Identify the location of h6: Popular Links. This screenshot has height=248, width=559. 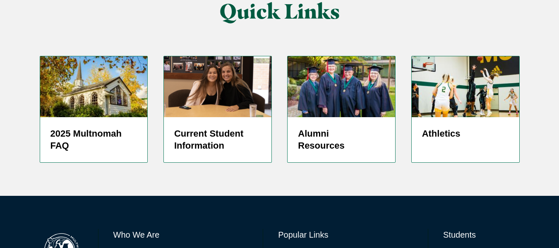
(346, 235).